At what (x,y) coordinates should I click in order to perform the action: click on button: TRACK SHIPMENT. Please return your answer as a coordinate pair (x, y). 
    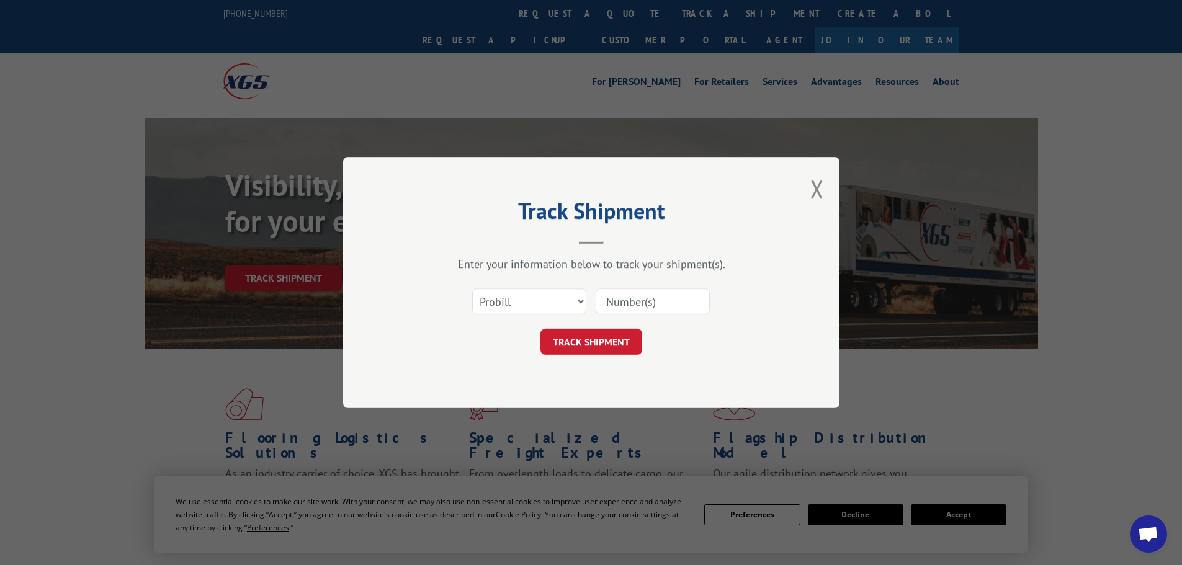
    Looking at the image, I should click on (591, 342).